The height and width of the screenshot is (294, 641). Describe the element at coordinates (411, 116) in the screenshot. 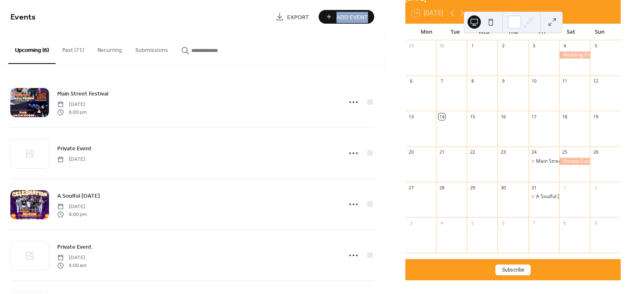

I see `div: 13` at that location.